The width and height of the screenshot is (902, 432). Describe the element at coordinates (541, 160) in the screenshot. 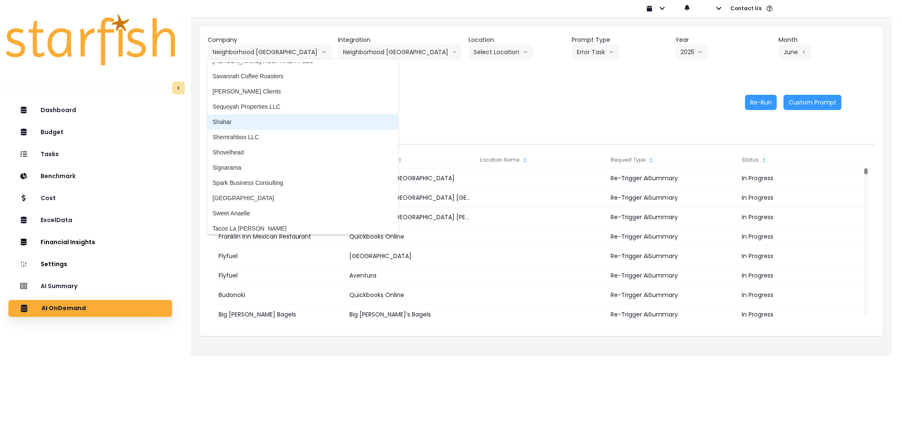

I see `div: Location Name` at that location.